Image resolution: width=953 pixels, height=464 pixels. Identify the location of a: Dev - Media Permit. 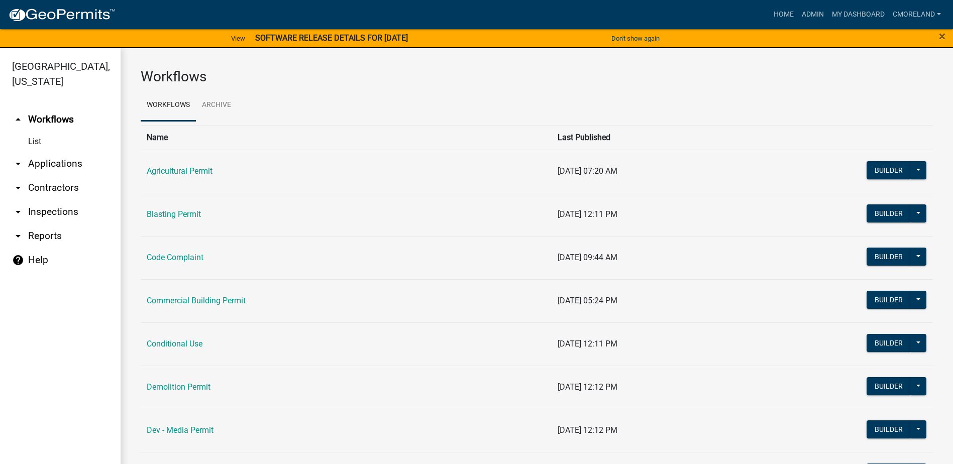
(180, 430).